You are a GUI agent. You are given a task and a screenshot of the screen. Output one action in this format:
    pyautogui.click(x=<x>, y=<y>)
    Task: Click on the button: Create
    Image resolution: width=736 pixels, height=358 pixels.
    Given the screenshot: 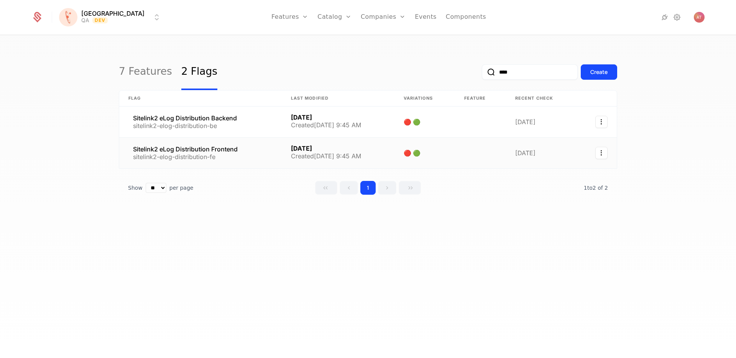 What is the action you would take?
    pyautogui.click(x=599, y=72)
    